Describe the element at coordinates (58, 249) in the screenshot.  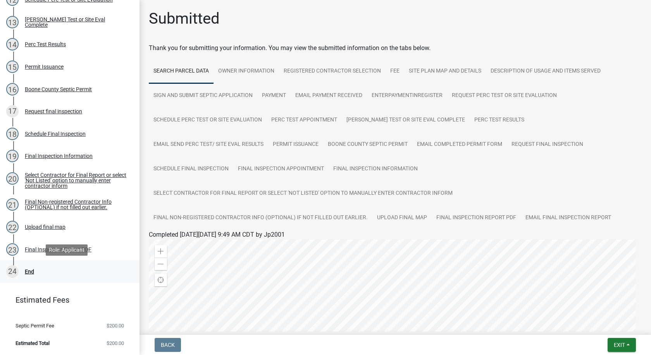
I see `div: Final Inspection Report PDF` at that location.